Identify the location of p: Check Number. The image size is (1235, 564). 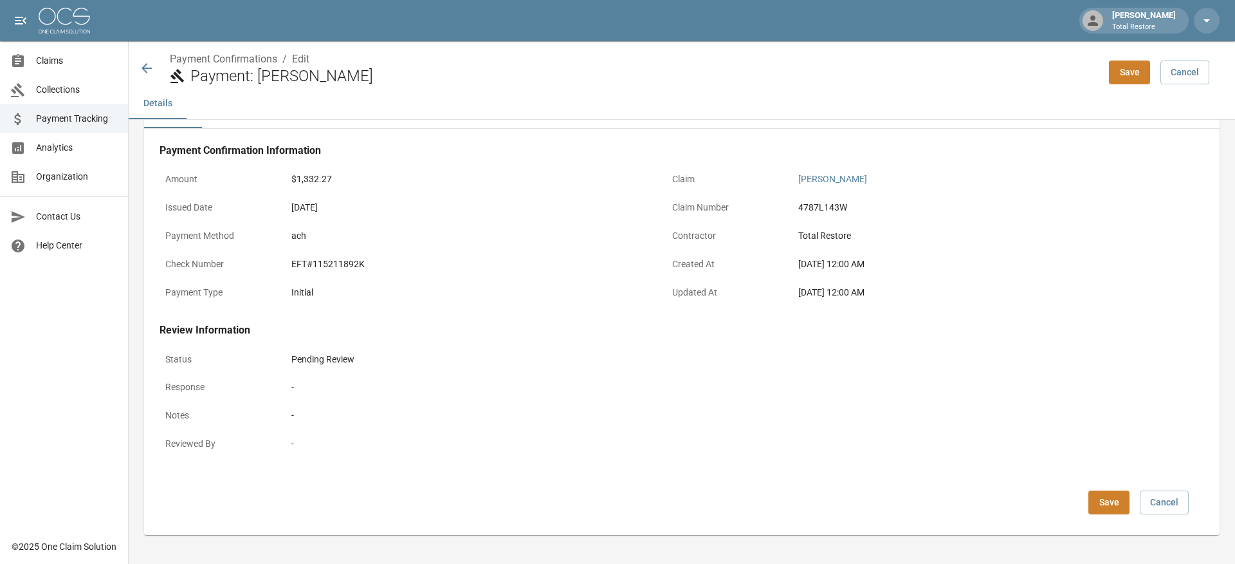
(217, 264).